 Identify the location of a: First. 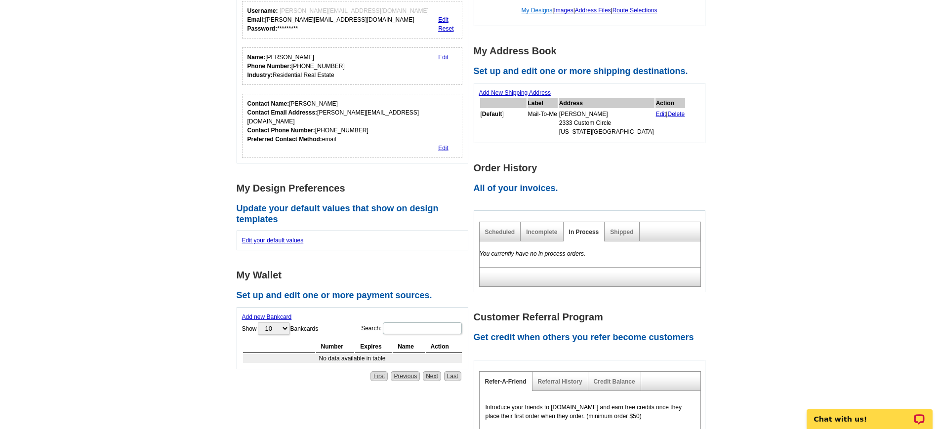
(379, 377).